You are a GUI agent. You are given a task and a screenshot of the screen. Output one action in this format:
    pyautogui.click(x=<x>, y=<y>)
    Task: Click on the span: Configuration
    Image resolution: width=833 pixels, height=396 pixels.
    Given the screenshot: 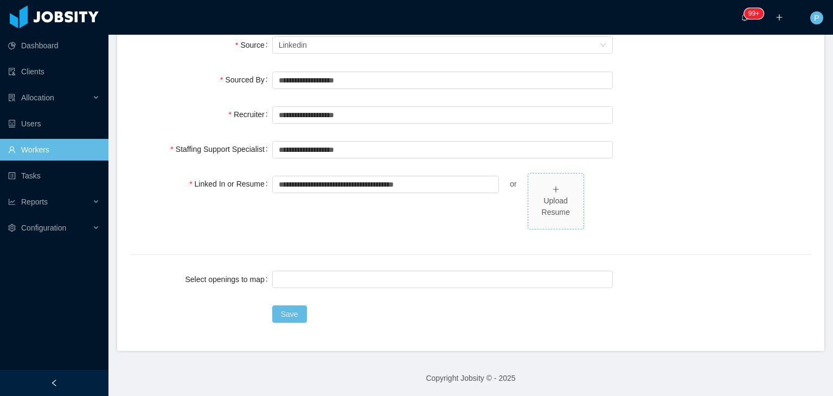 What is the action you would take?
    pyautogui.click(x=43, y=228)
    